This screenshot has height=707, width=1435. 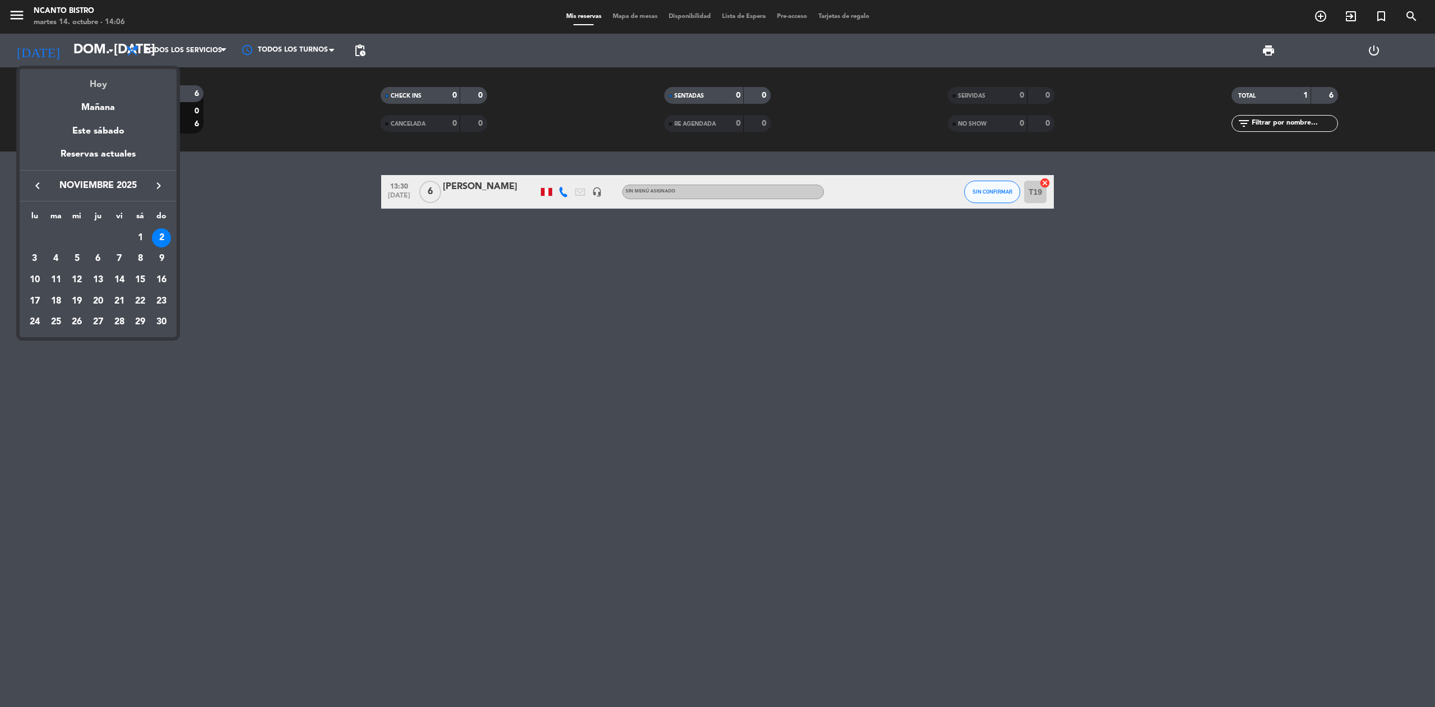 I want to click on td: 29 de noviembre de 2025, so click(x=141, y=322).